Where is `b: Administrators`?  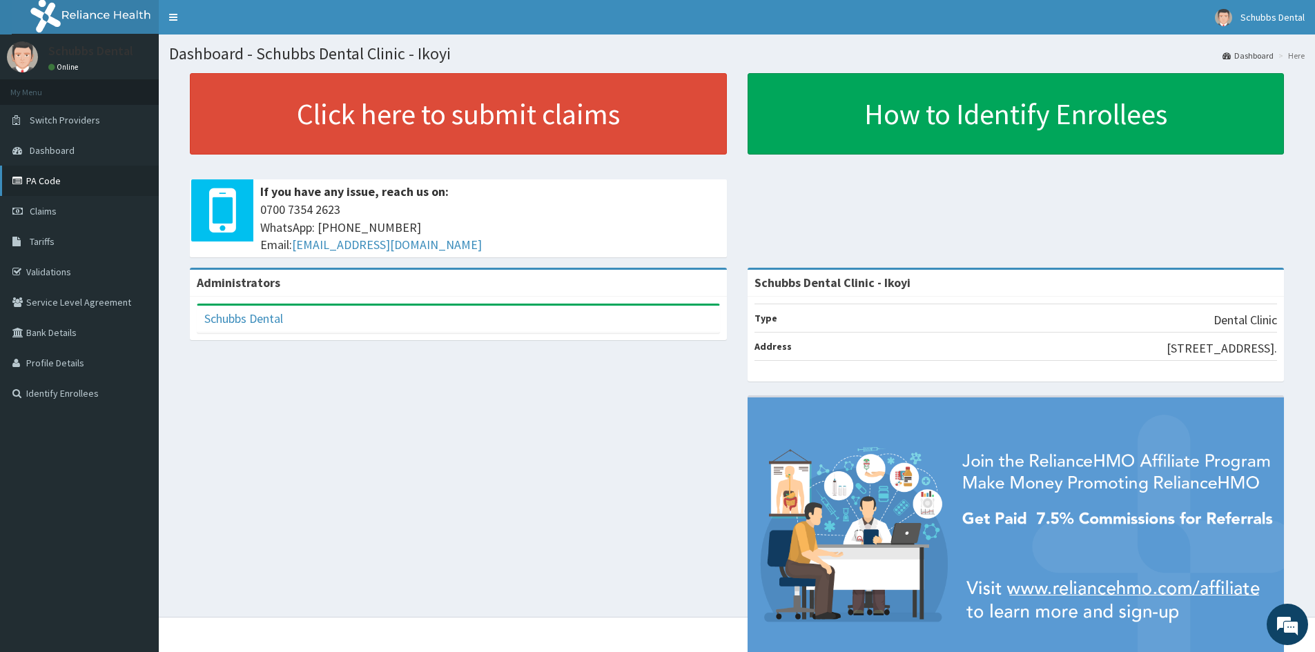 b: Administrators is located at coordinates (238, 282).